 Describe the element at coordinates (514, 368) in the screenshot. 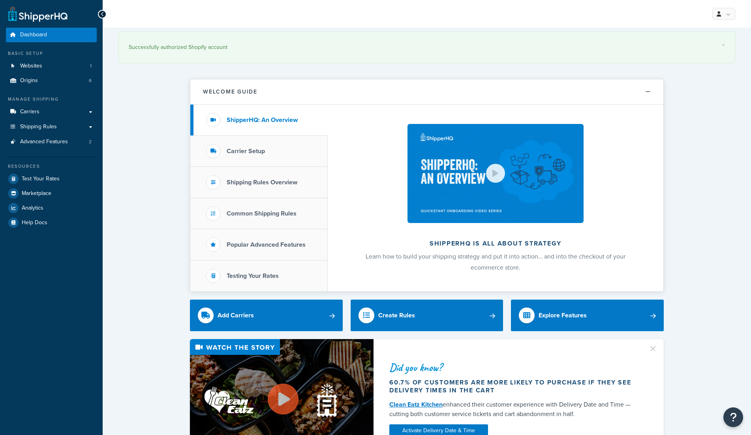

I see `div: Did you know?` at that location.